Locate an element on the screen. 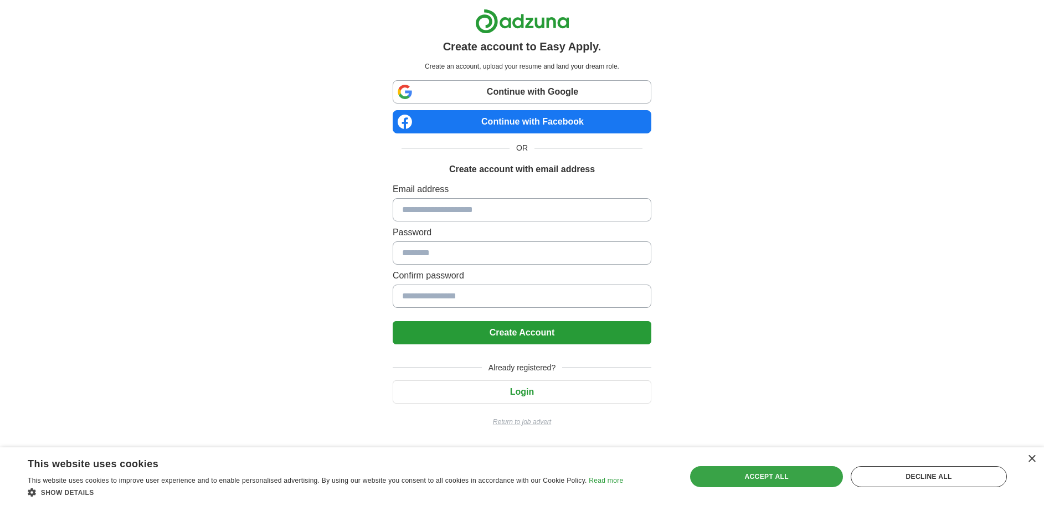 This screenshot has height=506, width=1044. p: Return to job advert is located at coordinates (521, 422).